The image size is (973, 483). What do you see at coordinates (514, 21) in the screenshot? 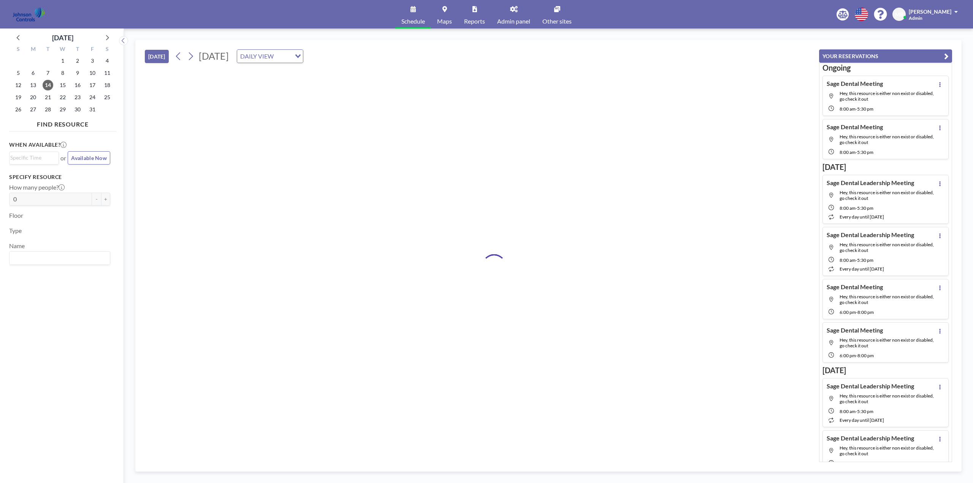
I see `span: Admin panel` at bounding box center [514, 21].